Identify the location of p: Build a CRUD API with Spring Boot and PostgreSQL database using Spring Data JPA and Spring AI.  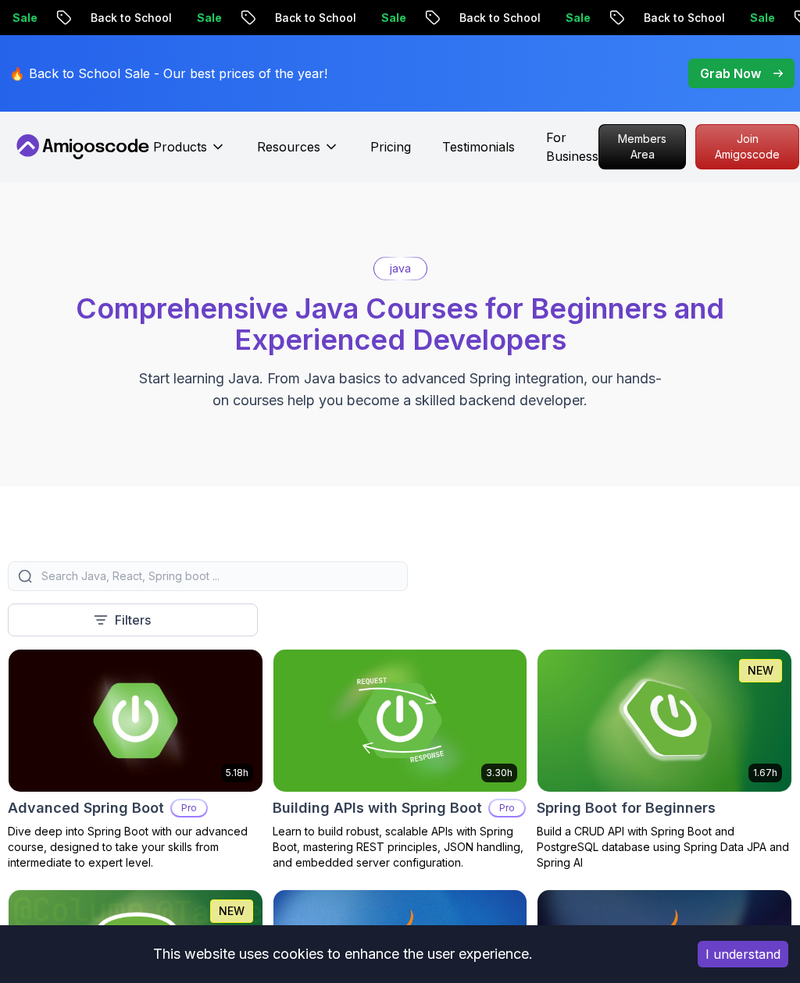
(664, 847).